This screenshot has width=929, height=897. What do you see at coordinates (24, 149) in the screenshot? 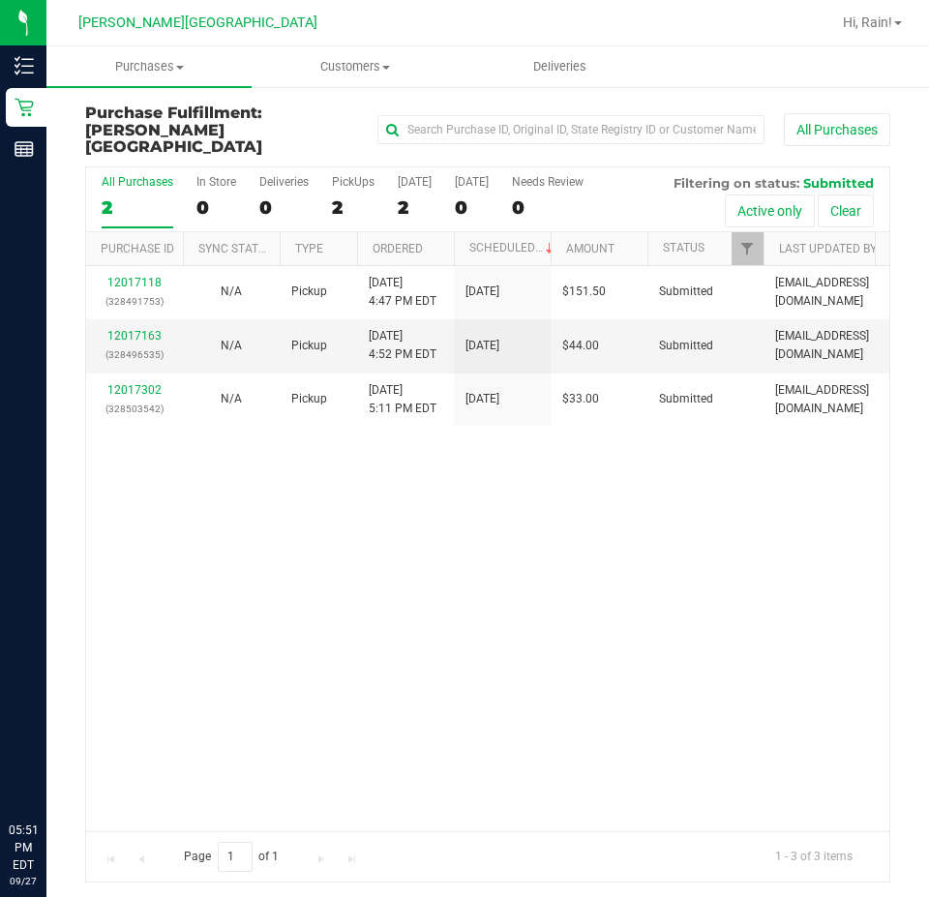
I see `inline-svg: Reports` at bounding box center [24, 149].